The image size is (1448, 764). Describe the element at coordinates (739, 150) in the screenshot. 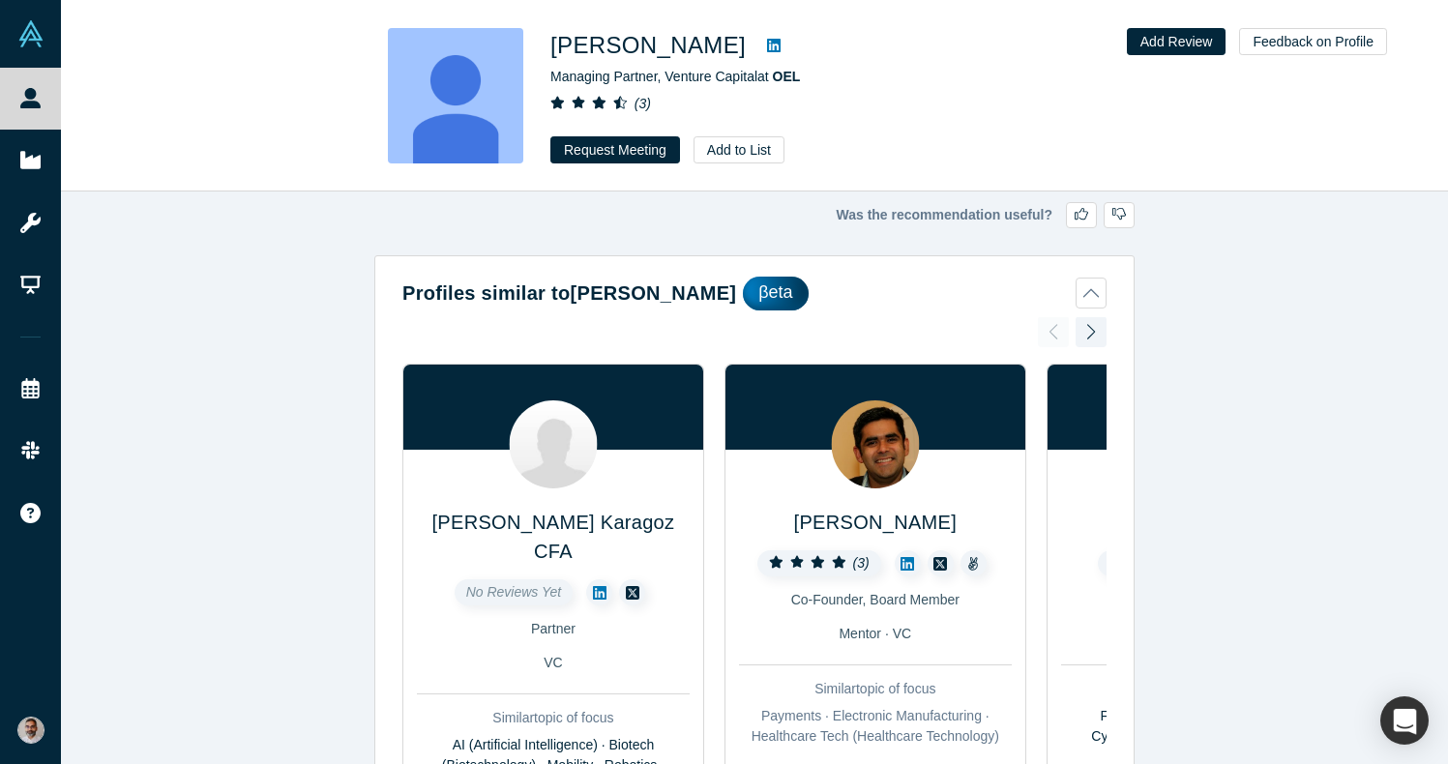

I see `button: Add to List` at that location.